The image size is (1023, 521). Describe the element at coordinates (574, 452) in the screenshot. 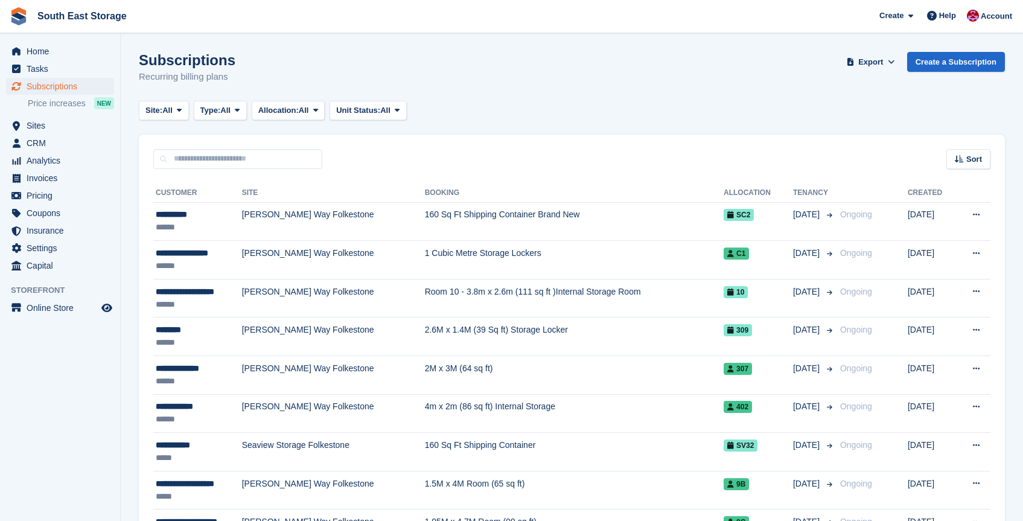

I see `td: 160 Sq Ft Shipping Container` at that location.